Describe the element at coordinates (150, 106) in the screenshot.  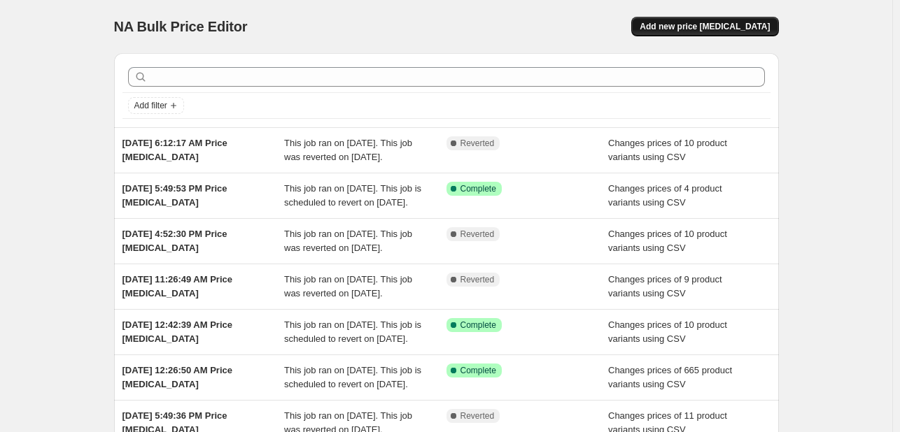
I see `span: Add filter` at that location.